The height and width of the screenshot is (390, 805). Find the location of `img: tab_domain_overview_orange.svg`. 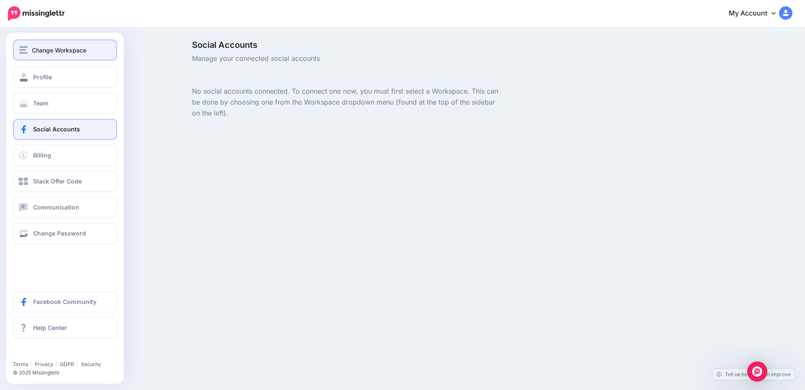

img: tab_domain_overview_orange.svg is located at coordinates (26, 52).